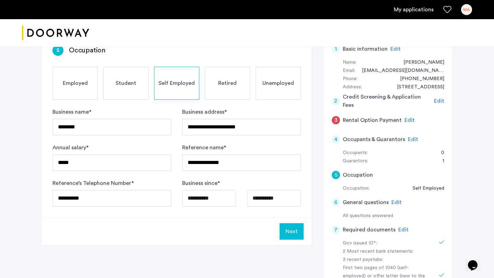 The image size is (494, 278). I want to click on a: Cazamio logo, so click(56, 33).